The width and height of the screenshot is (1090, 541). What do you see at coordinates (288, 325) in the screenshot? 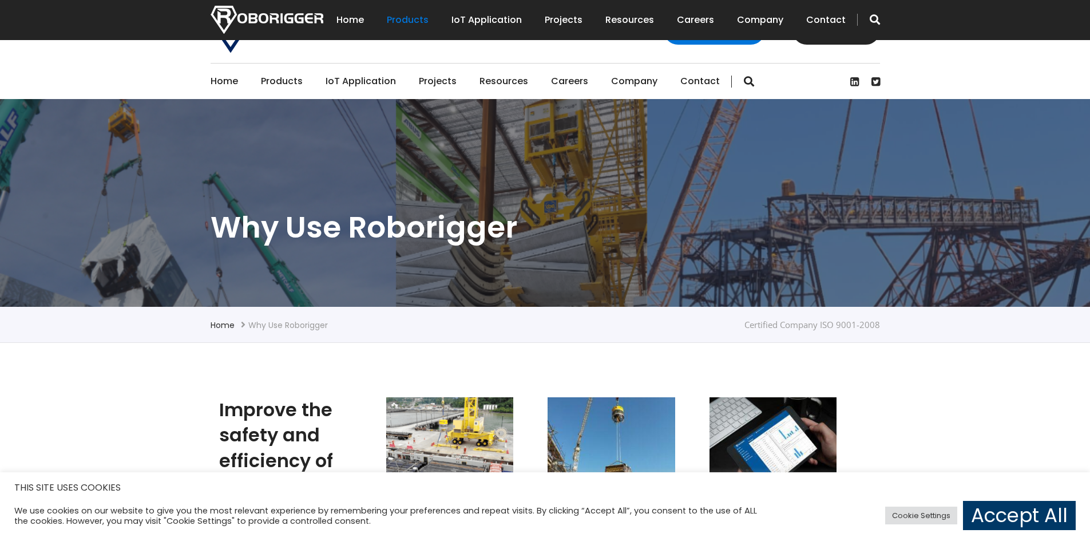
I see `li: Why use Roborigger` at bounding box center [288, 325].